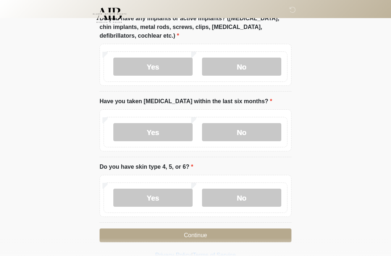 The width and height of the screenshot is (391, 256). I want to click on label: Do you have skin type 4, 5, or 6?, so click(146, 167).